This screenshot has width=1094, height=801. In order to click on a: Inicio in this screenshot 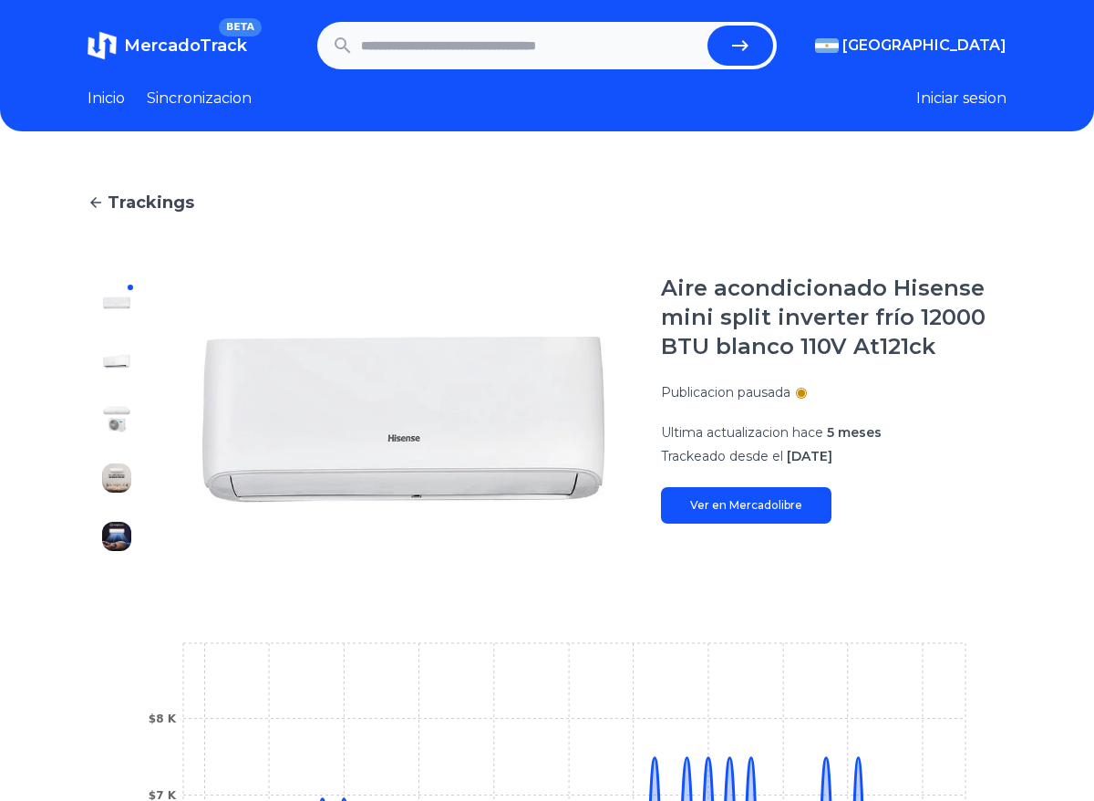, I will do `click(106, 99)`.